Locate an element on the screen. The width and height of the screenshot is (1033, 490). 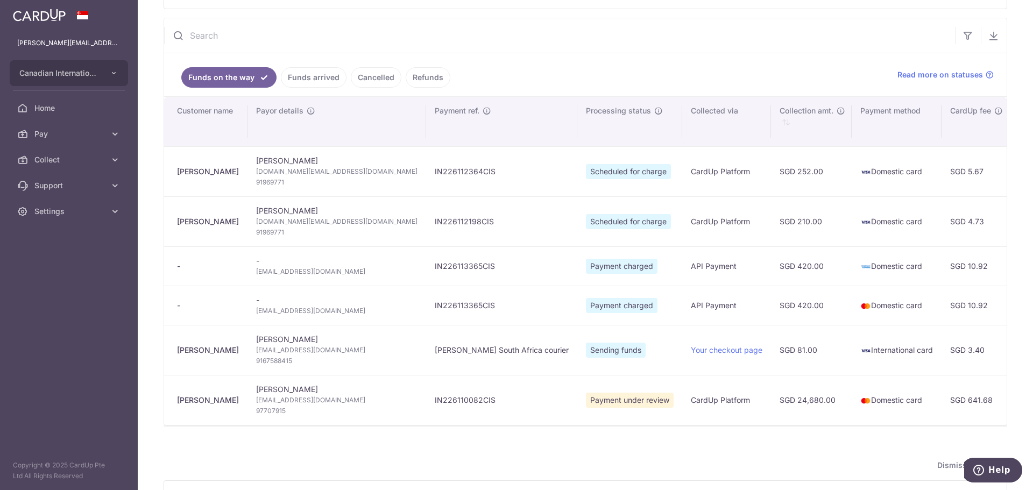
span: 9167588415 is located at coordinates (337, 361).